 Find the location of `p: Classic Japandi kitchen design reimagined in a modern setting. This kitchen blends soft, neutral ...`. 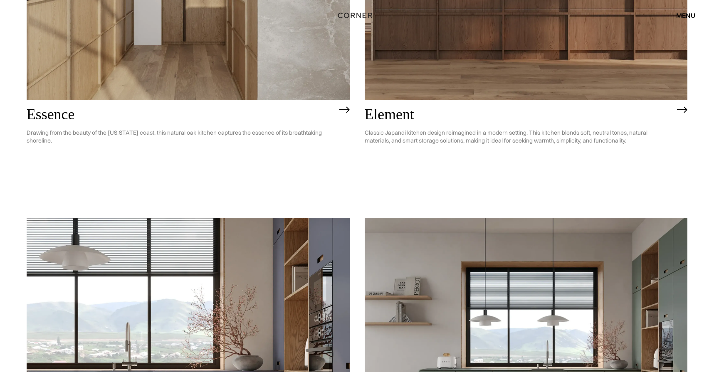

p: Classic Japandi kitchen design reimagined in a modern setting. This kitchen blends soft, neutral ... is located at coordinates (519, 137).